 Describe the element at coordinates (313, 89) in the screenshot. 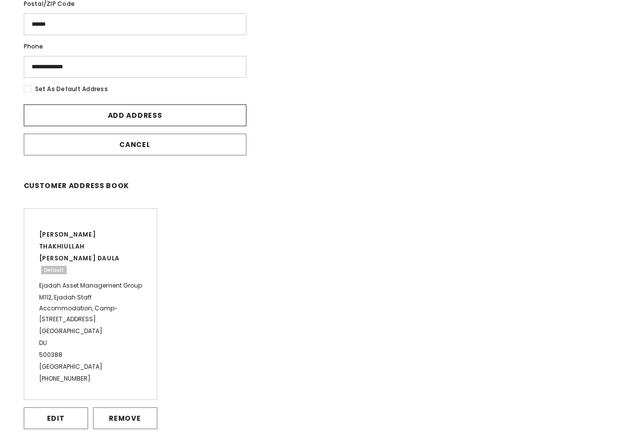

I see `label: Set as default address` at that location.